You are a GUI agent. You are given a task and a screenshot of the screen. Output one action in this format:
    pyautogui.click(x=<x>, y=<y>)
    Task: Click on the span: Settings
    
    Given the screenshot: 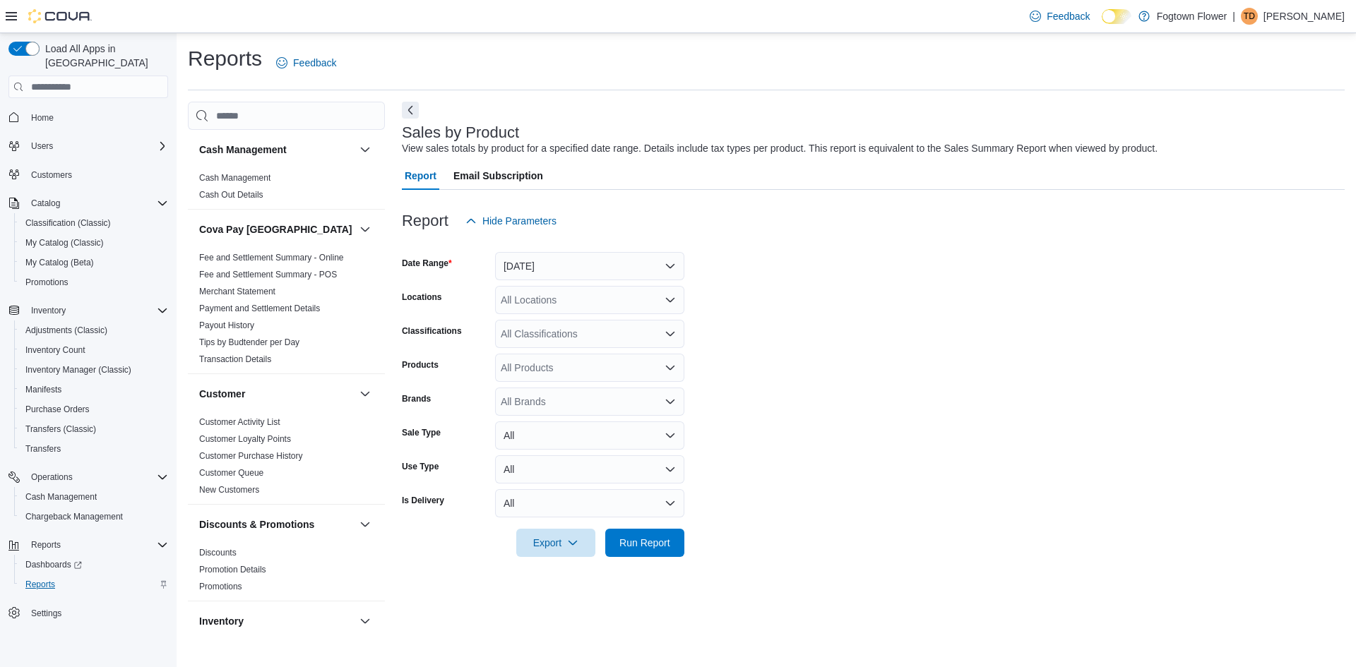 What is the action you would take?
    pyautogui.click(x=97, y=613)
    